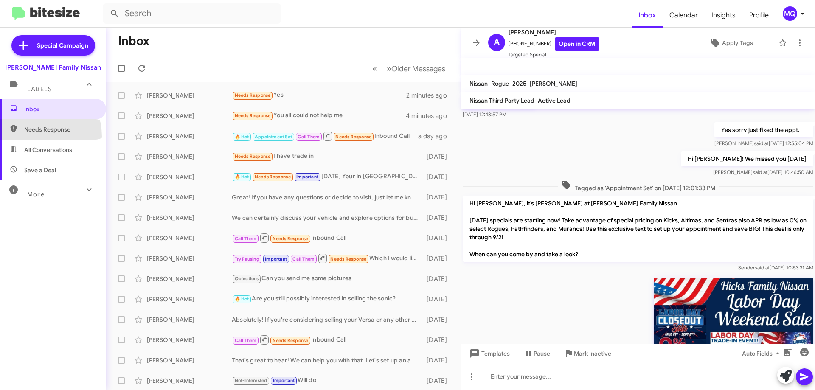  What do you see at coordinates (327, 320) in the screenshot?
I see `div: Absolutely! If you're considering selling your Versa or any other vehicle, let's discuss how we c...` at bounding box center [327, 320].